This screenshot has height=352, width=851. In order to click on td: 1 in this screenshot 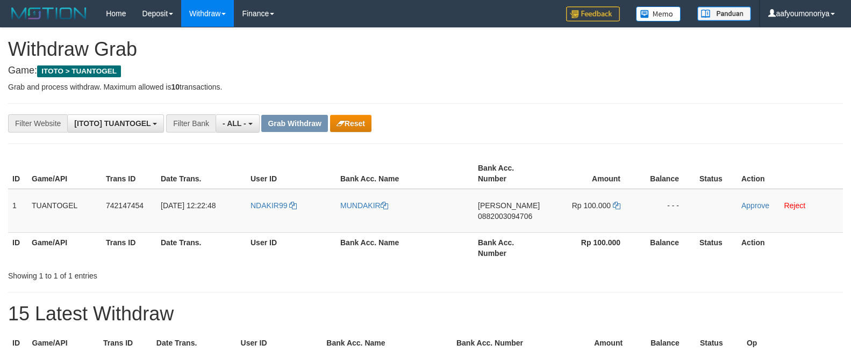, I will do `click(18, 211)`.